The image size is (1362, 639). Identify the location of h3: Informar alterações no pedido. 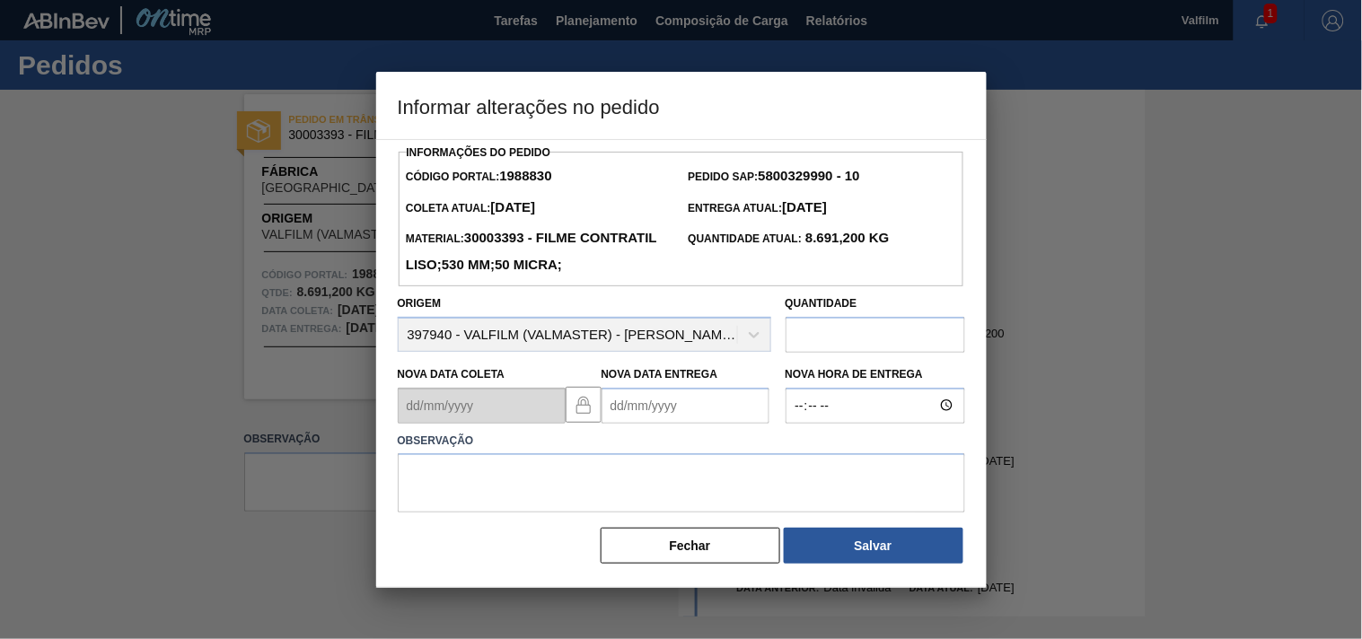
(682, 106).